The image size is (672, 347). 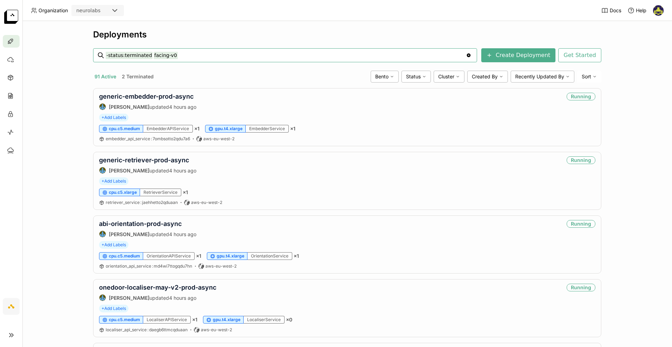 I want to click on input: Search, so click(x=285, y=55).